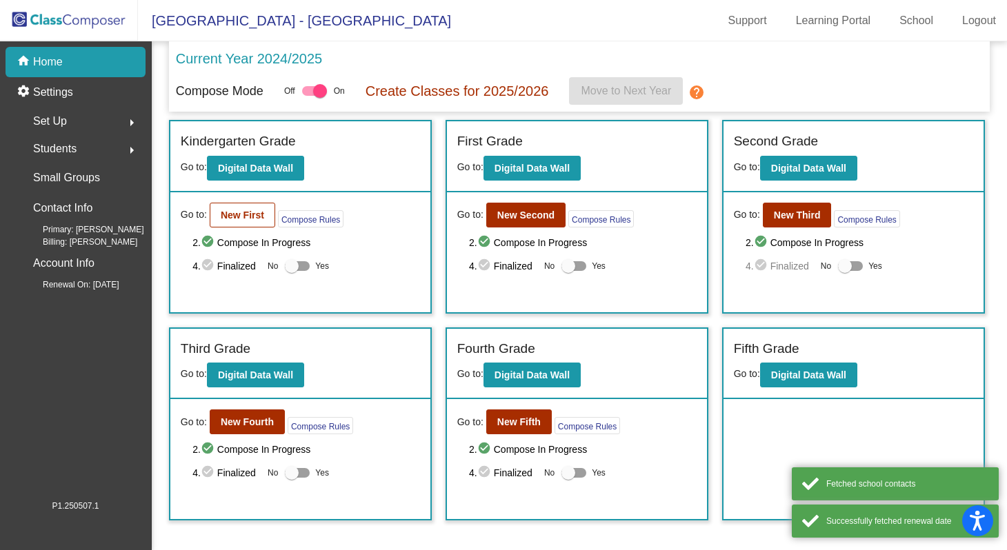  I want to click on div: Fetched school contacts, so click(907, 484).